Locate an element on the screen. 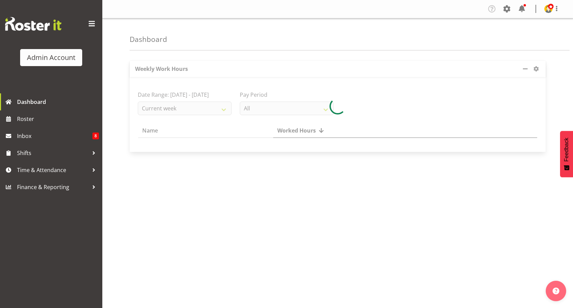 The height and width of the screenshot is (308, 573). span: 8 is located at coordinates (96, 136).